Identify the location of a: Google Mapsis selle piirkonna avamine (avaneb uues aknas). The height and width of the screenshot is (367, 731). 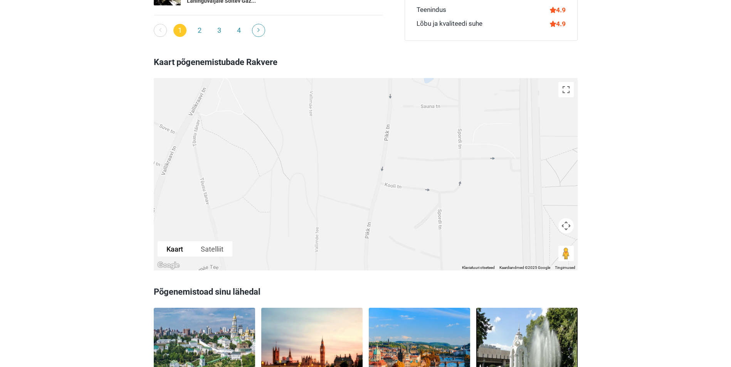
(168, 266).